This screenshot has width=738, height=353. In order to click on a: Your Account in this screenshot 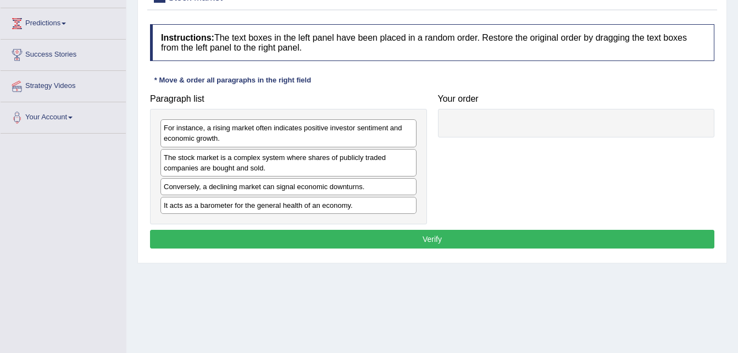, I will do `click(63, 116)`.